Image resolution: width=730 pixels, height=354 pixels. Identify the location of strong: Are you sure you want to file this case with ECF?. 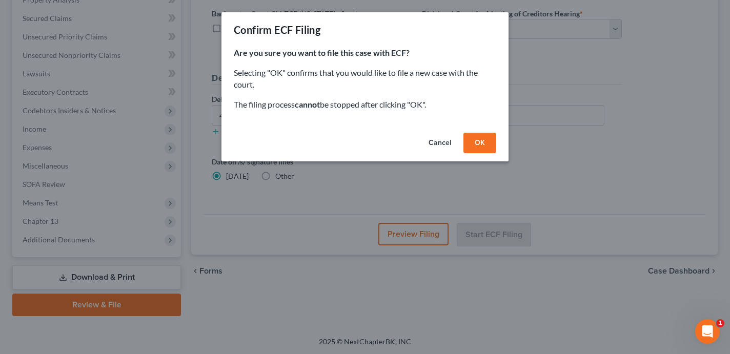
(321, 52).